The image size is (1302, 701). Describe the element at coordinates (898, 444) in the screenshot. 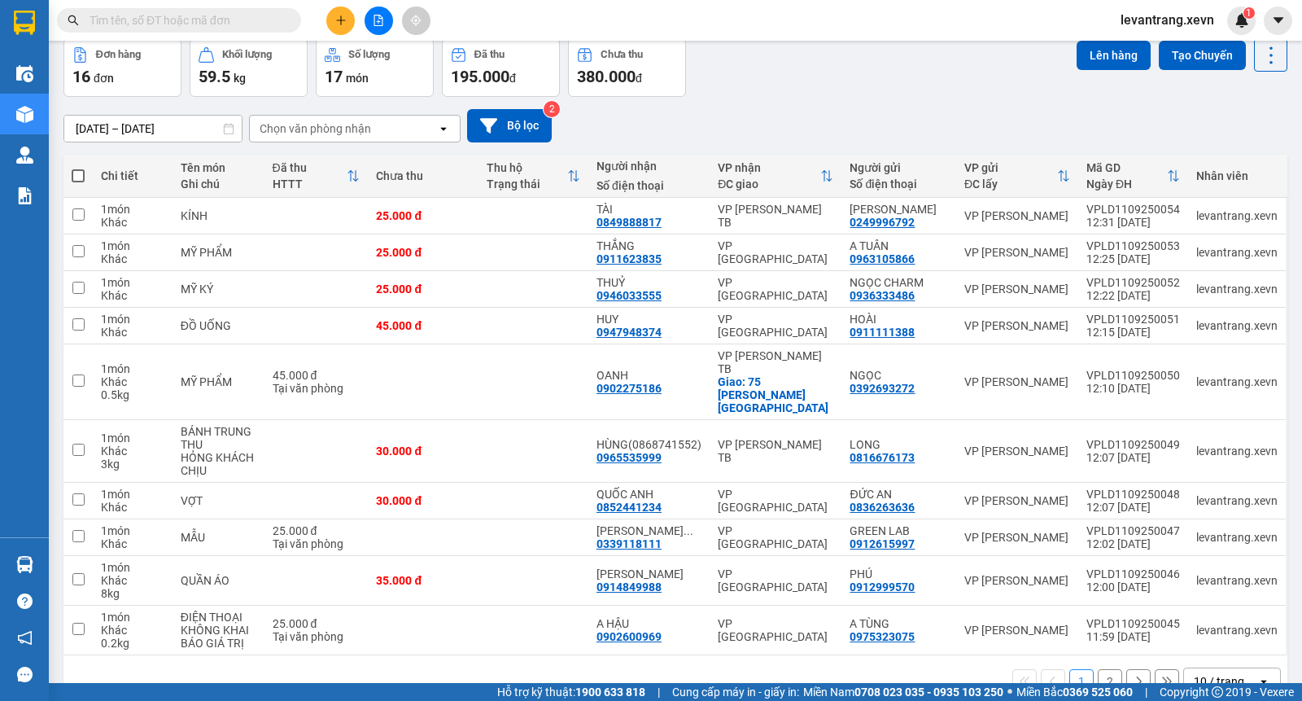

I see `div: LONG` at that location.